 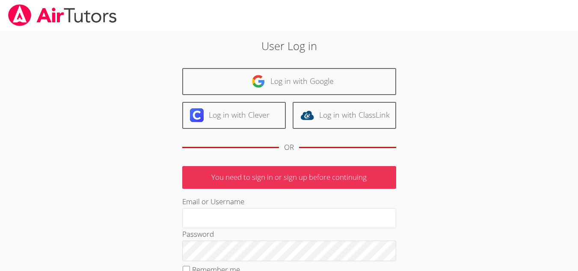 What do you see at coordinates (197, 115) in the screenshot?
I see `img: clever-logo-6eab21bc6e7a338710f1a6ff85c0baf02591cd810cc4098c63d3a4b26e2feb20.svg` at bounding box center [197, 115].